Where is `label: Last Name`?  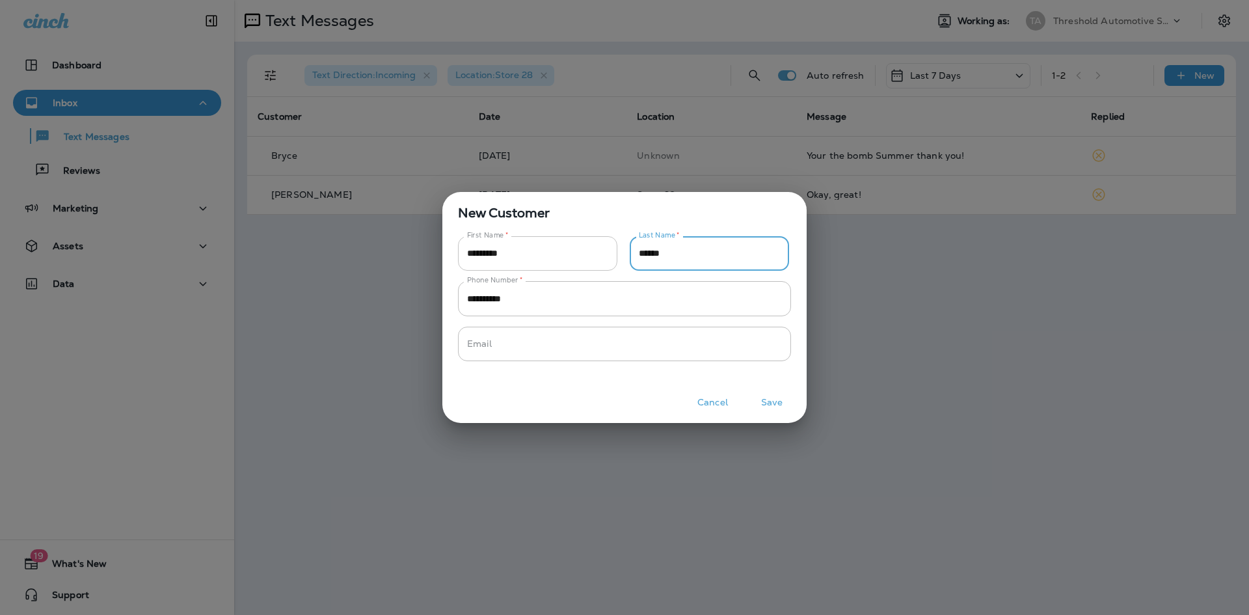
label: Last Name is located at coordinates (659, 235).